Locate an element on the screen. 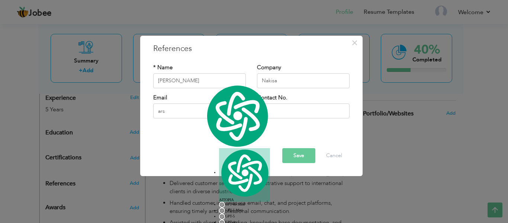 The height and width of the screenshot is (223, 508). button: Cancel is located at coordinates (334, 155).